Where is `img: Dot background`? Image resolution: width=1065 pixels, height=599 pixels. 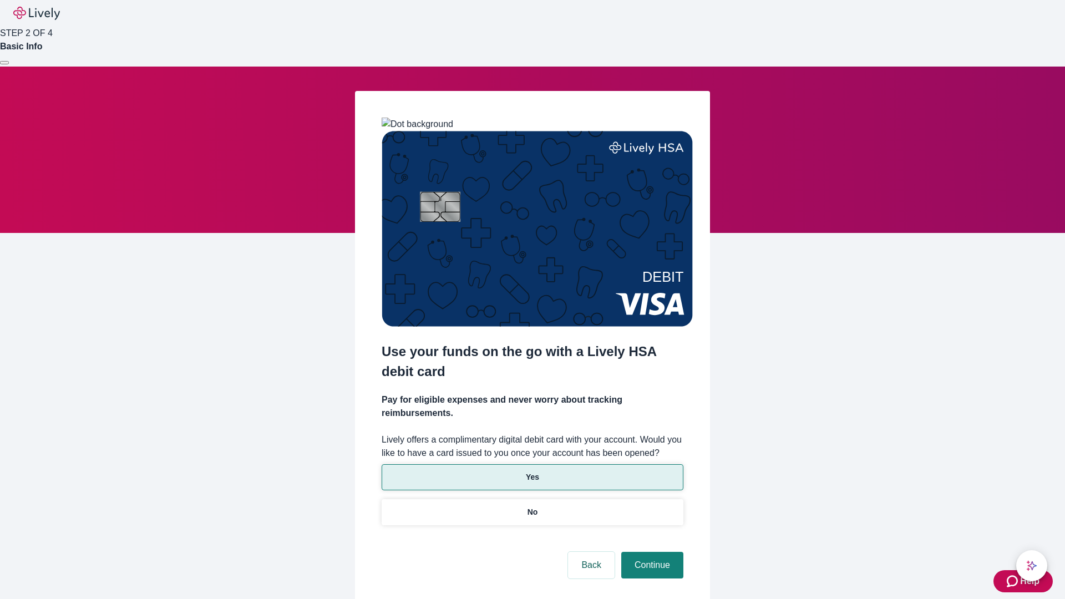 img: Dot background is located at coordinates (417, 124).